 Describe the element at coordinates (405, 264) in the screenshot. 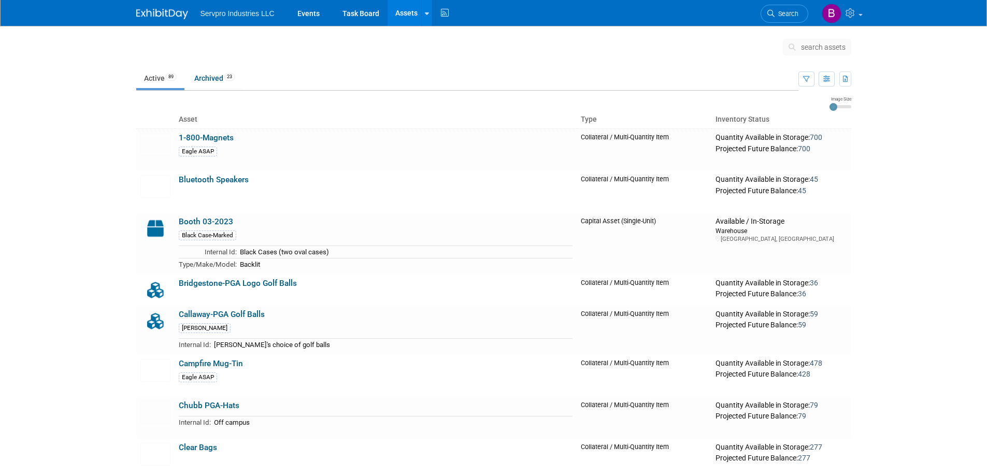

I see `td: Backlit` at that location.